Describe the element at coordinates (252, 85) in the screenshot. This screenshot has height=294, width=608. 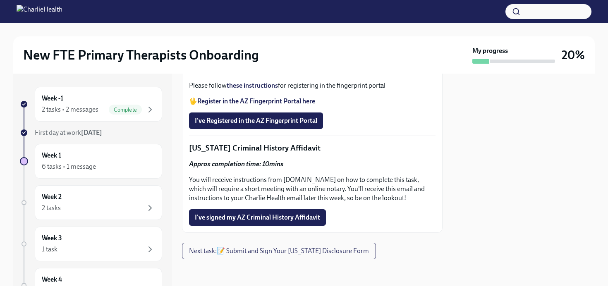
I see `strong: these instructions` at that location.